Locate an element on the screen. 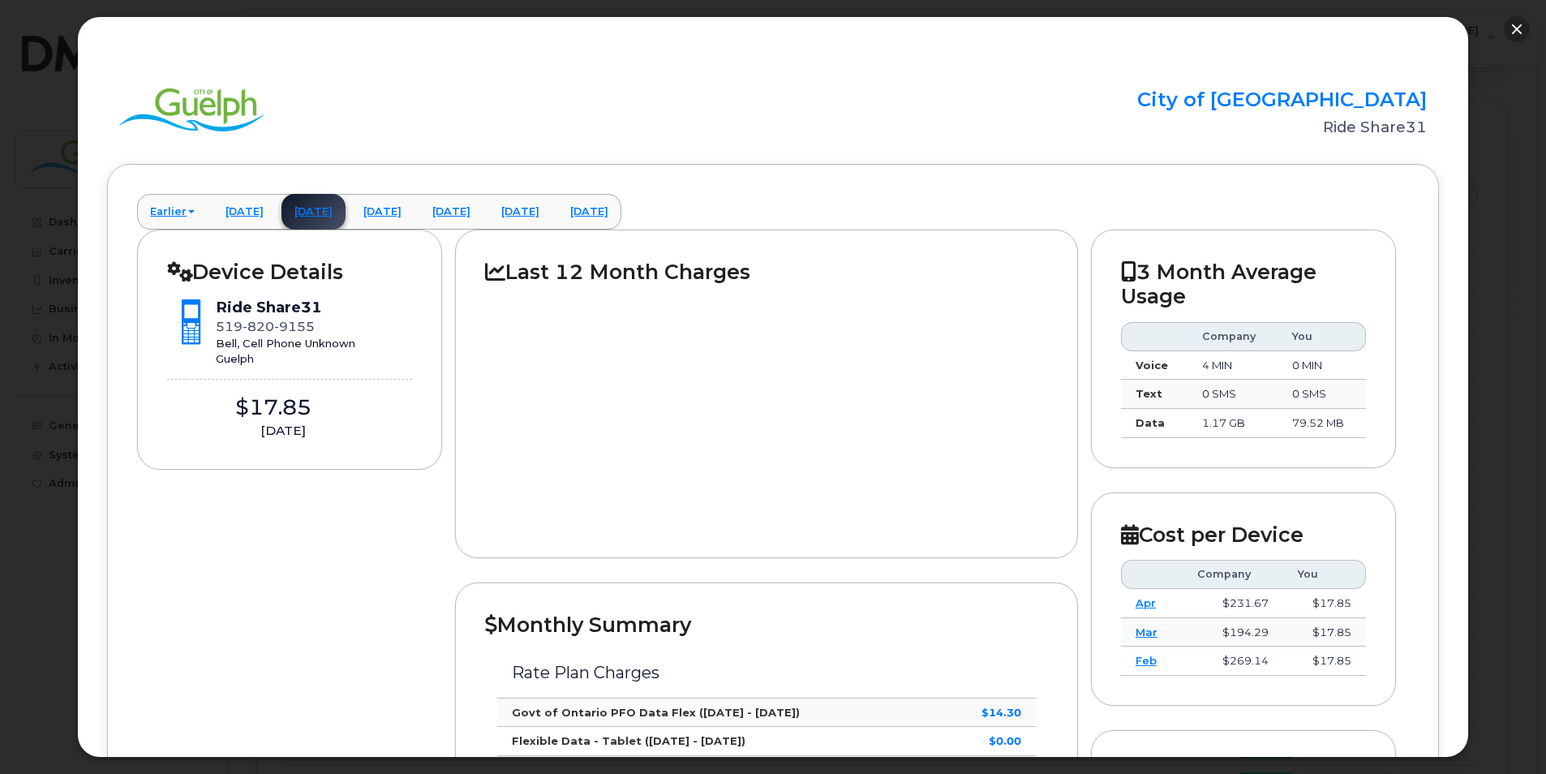  div: $17.85 is located at coordinates (273, 407).